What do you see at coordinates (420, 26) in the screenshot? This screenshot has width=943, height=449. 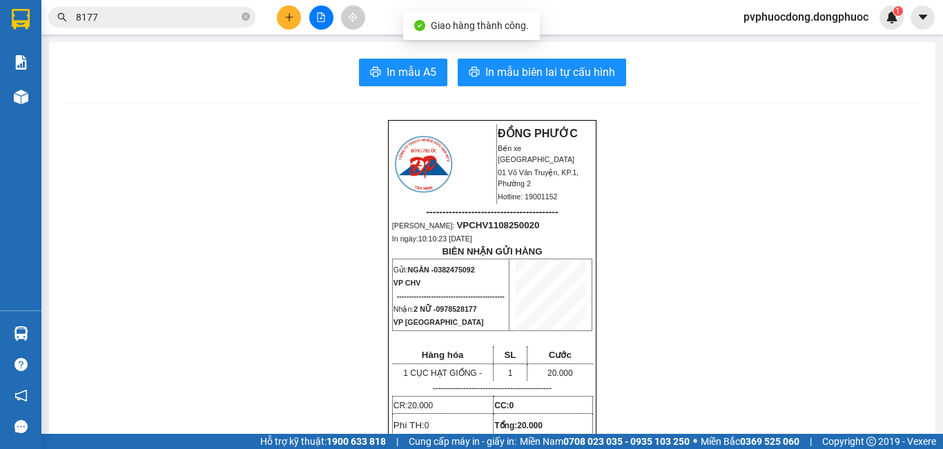 I see `span: check-circle` at bounding box center [420, 26].